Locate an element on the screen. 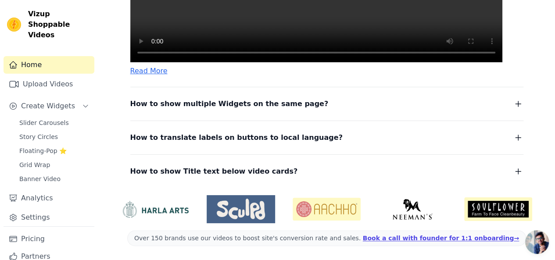  a: Pricing is located at coordinates (49, 239).